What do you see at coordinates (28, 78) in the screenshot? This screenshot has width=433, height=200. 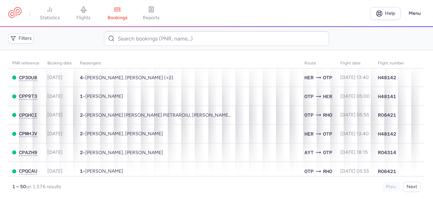 I see `span: CP3OU8` at bounding box center [28, 78].